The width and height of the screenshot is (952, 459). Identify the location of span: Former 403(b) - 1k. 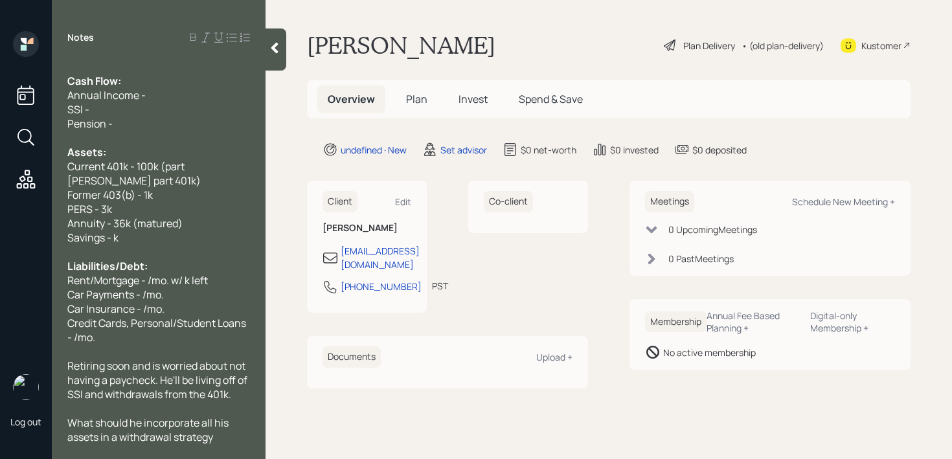
(110, 195).